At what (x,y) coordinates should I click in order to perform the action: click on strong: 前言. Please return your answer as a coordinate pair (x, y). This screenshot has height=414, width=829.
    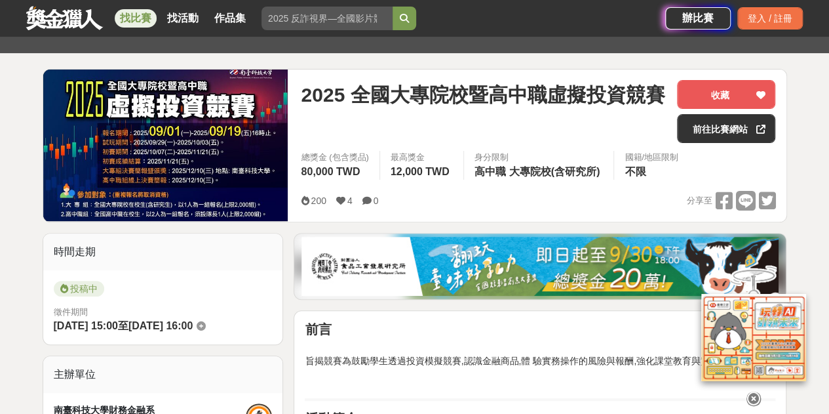
    Looking at the image, I should click on (318, 329).